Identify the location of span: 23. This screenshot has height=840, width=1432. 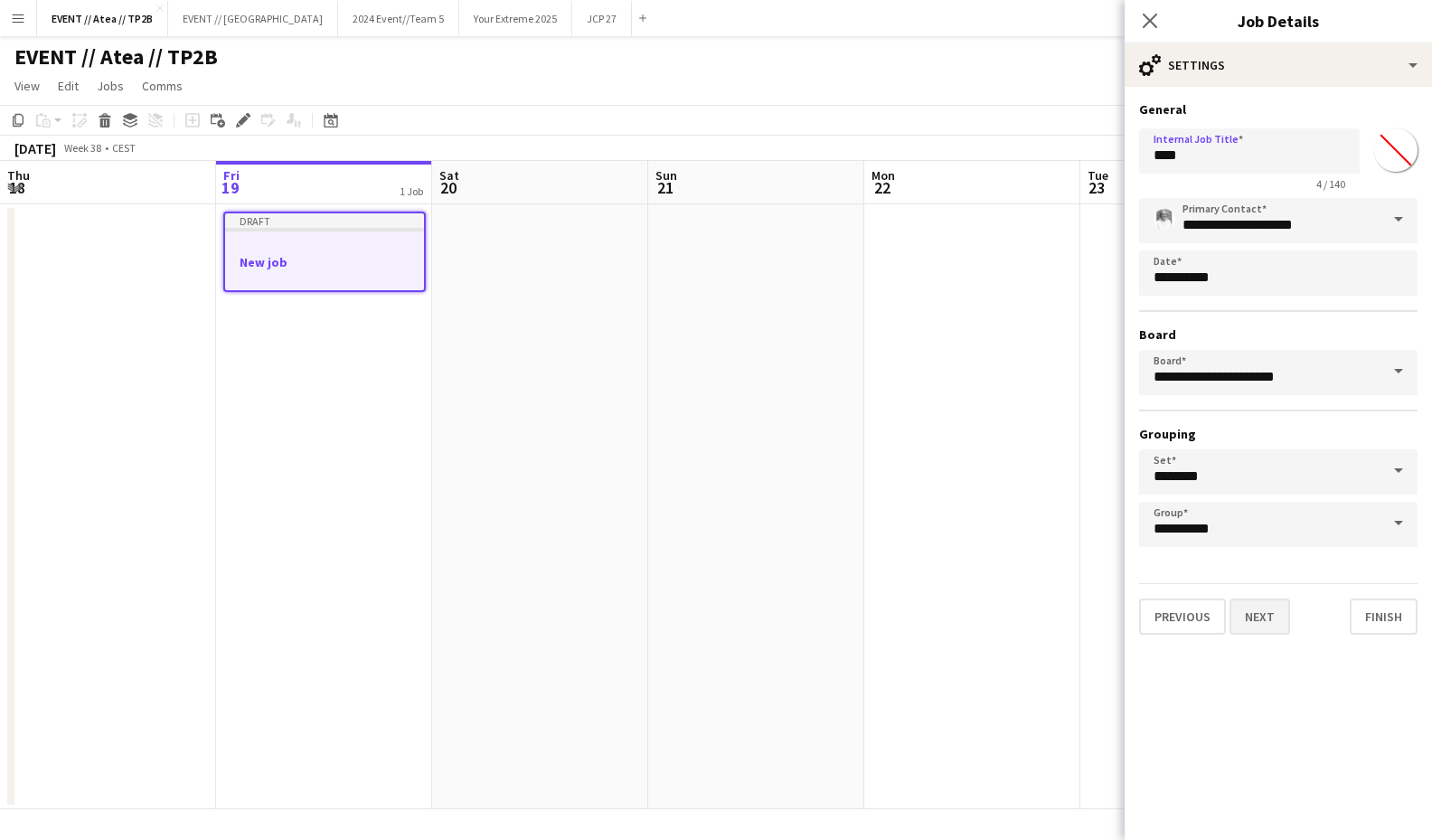
(1097, 188).